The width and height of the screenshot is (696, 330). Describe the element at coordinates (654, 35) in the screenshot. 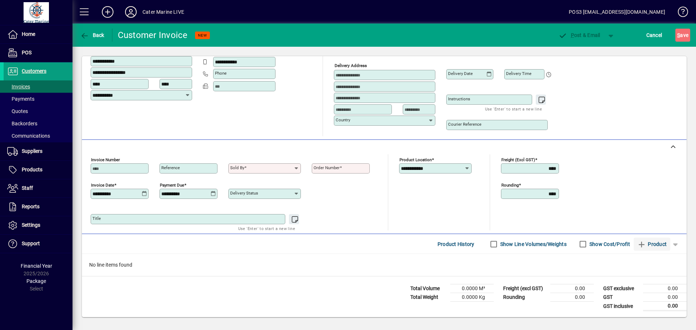

I see `button: Cancel` at that location.